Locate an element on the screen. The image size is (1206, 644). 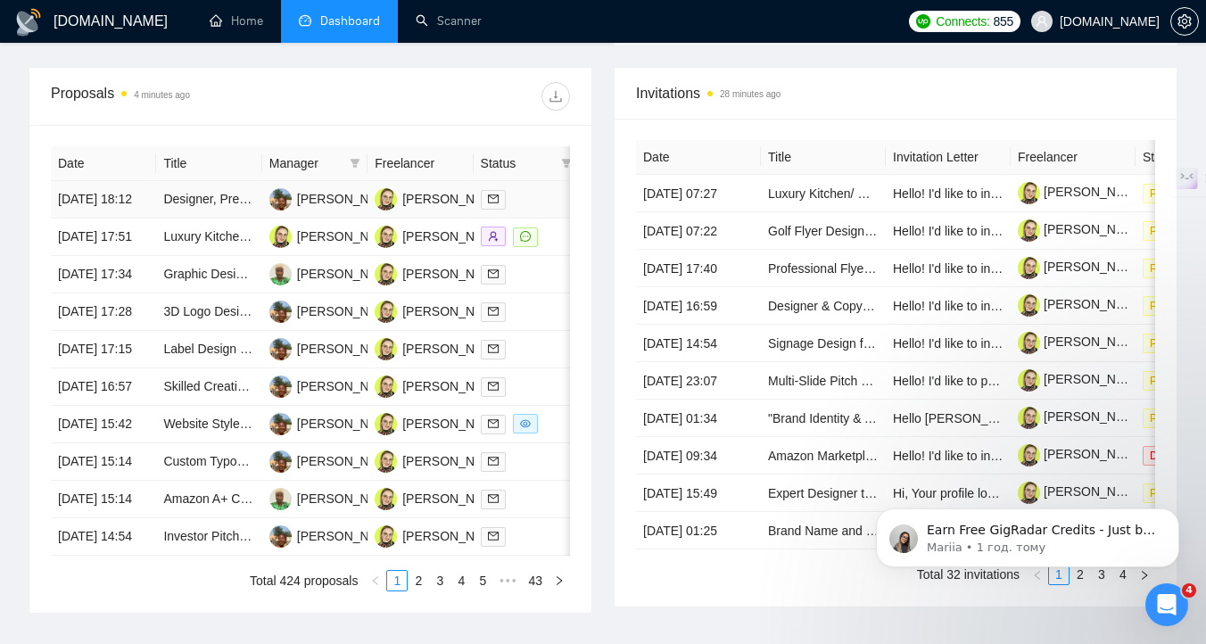
li: 3 is located at coordinates (440, 581).